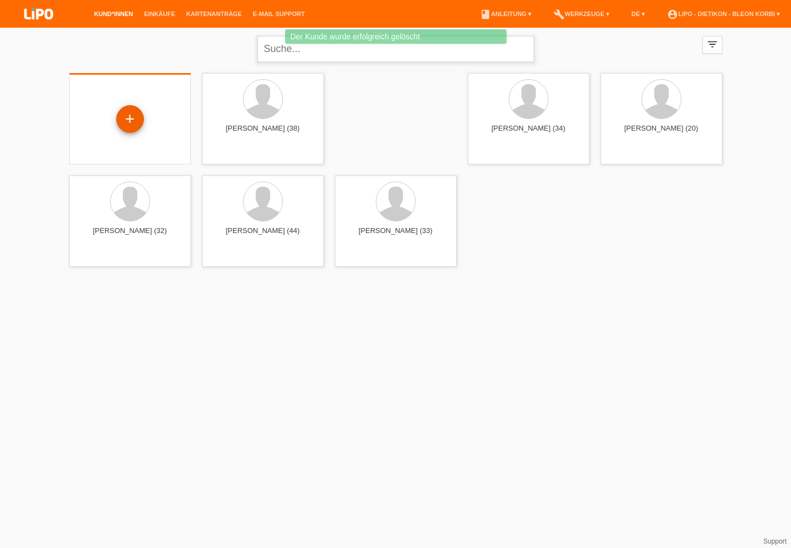  Describe the element at coordinates (130, 119) in the screenshot. I see `div: Kund*in hinzufügen` at that location.